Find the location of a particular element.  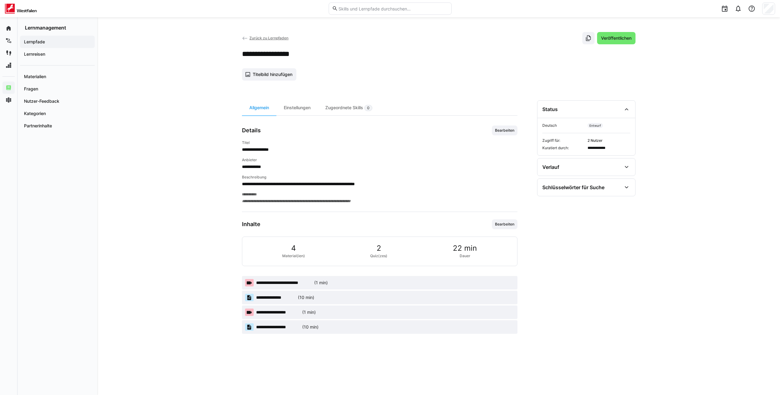

span: Quiz(zes) is located at coordinates (379, 256).